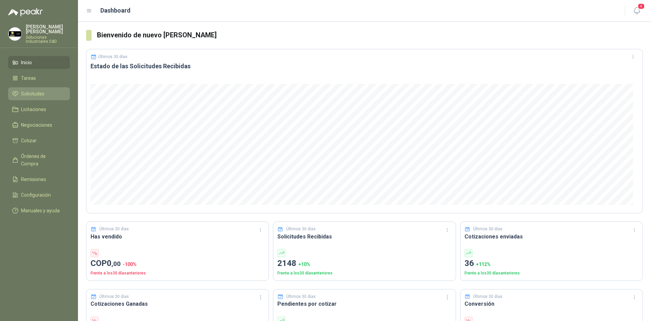 Image resolution: width=651 pixels, height=321 pixels. What do you see at coordinates (114, 263) in the screenshot?
I see `span: 0` at bounding box center [114, 263].